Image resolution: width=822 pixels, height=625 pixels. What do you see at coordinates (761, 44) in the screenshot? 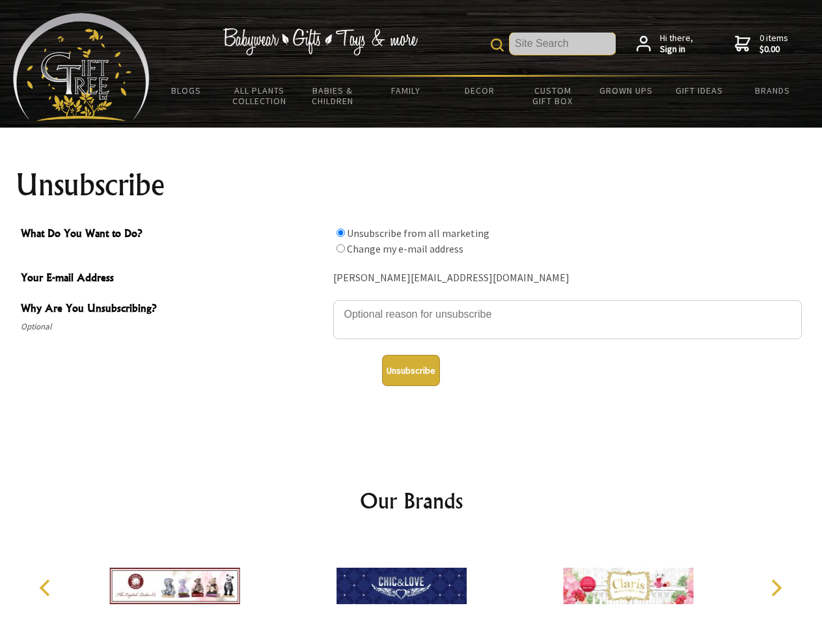
I see `a: 0 items$0.00` at bounding box center [761, 44].